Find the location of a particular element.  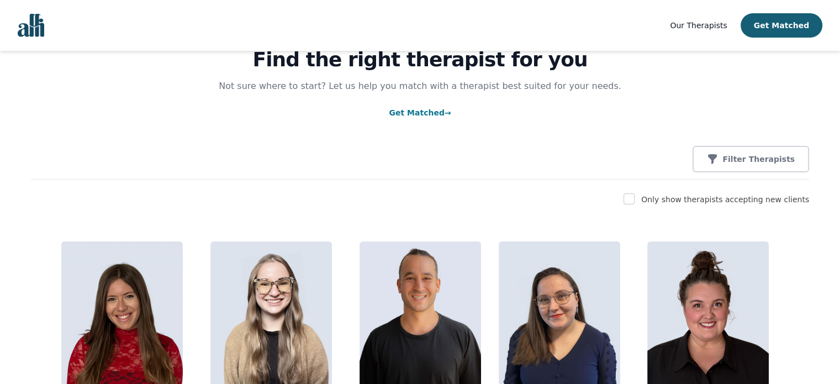

h1: Find the right therapist for you is located at coordinates (420, 60).